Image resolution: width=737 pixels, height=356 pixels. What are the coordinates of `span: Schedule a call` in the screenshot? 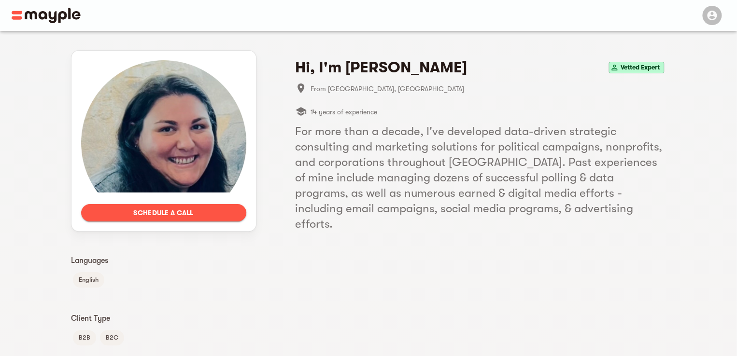 It's located at (164, 213).